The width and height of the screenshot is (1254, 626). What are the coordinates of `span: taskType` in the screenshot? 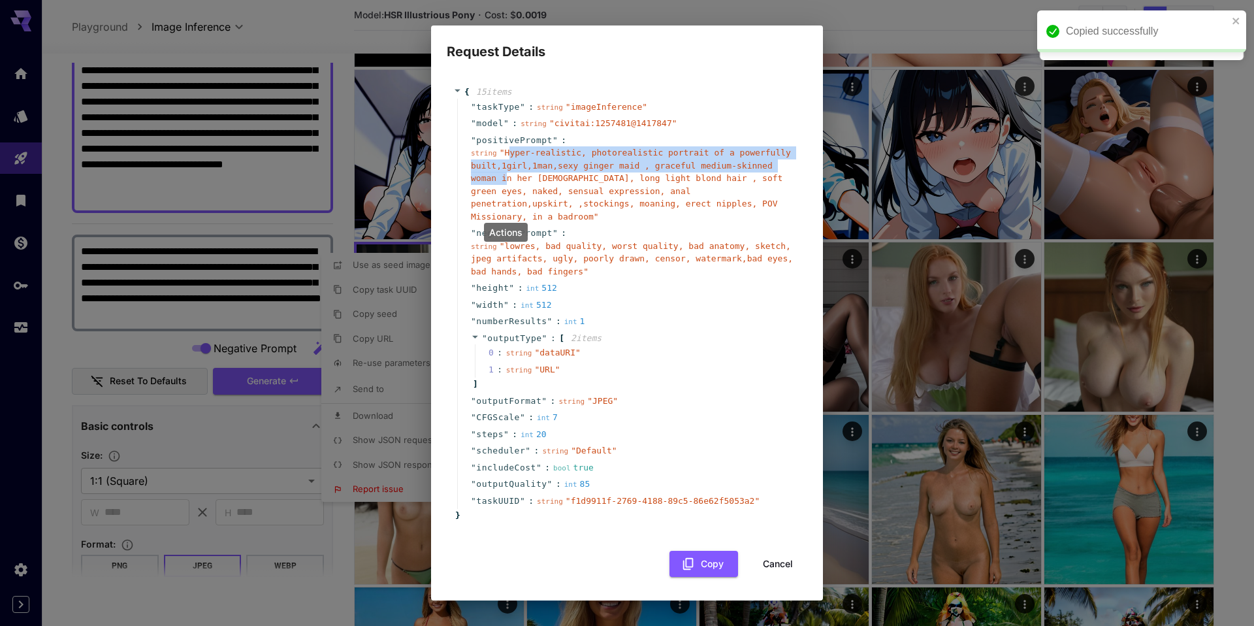 It's located at (498, 107).